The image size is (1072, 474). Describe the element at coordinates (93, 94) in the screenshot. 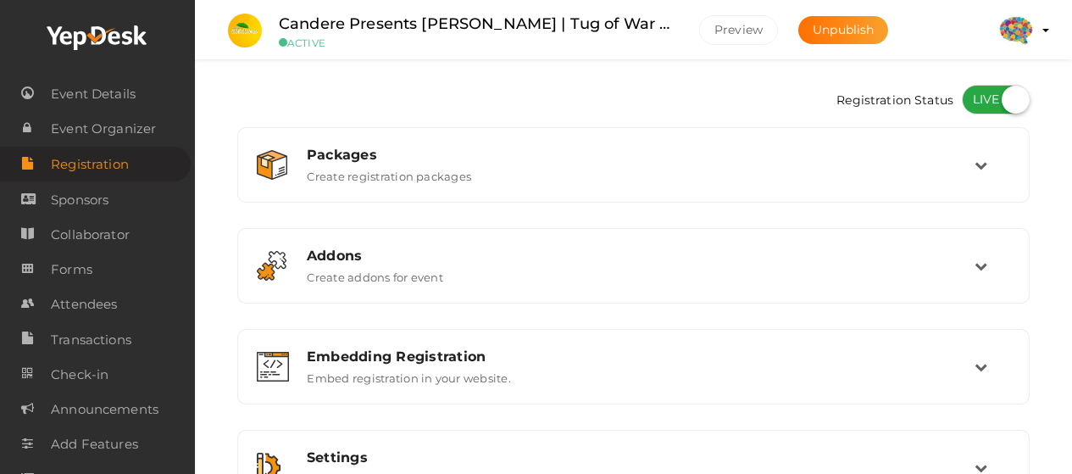

I see `span: Event Details` at that location.